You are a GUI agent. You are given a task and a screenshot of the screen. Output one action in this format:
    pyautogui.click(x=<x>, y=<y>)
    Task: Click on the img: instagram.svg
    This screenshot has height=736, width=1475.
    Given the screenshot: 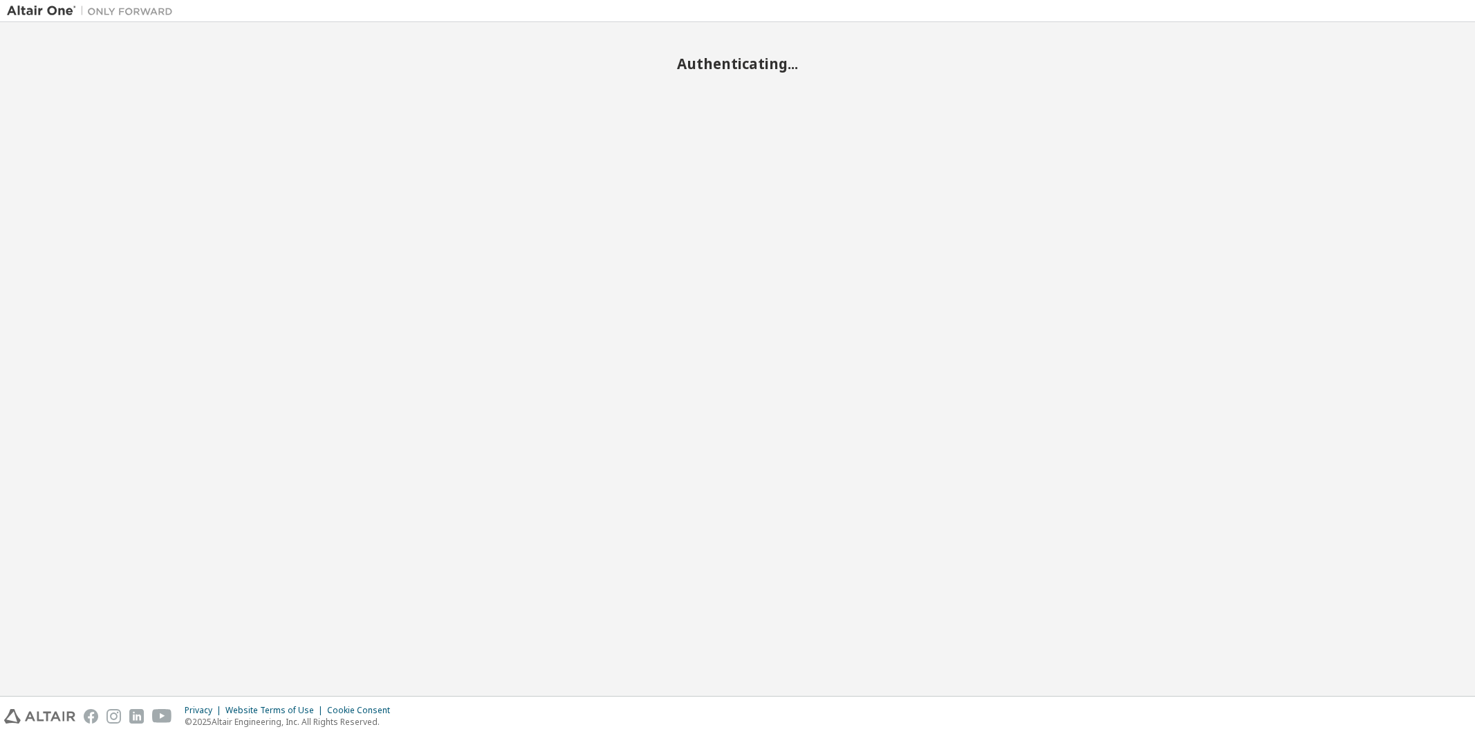 What is the action you would take?
    pyautogui.click(x=113, y=716)
    